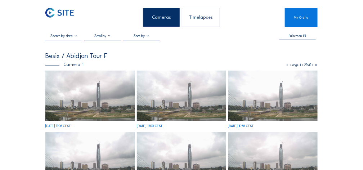  I want to click on img: image_52962659, so click(273, 96).